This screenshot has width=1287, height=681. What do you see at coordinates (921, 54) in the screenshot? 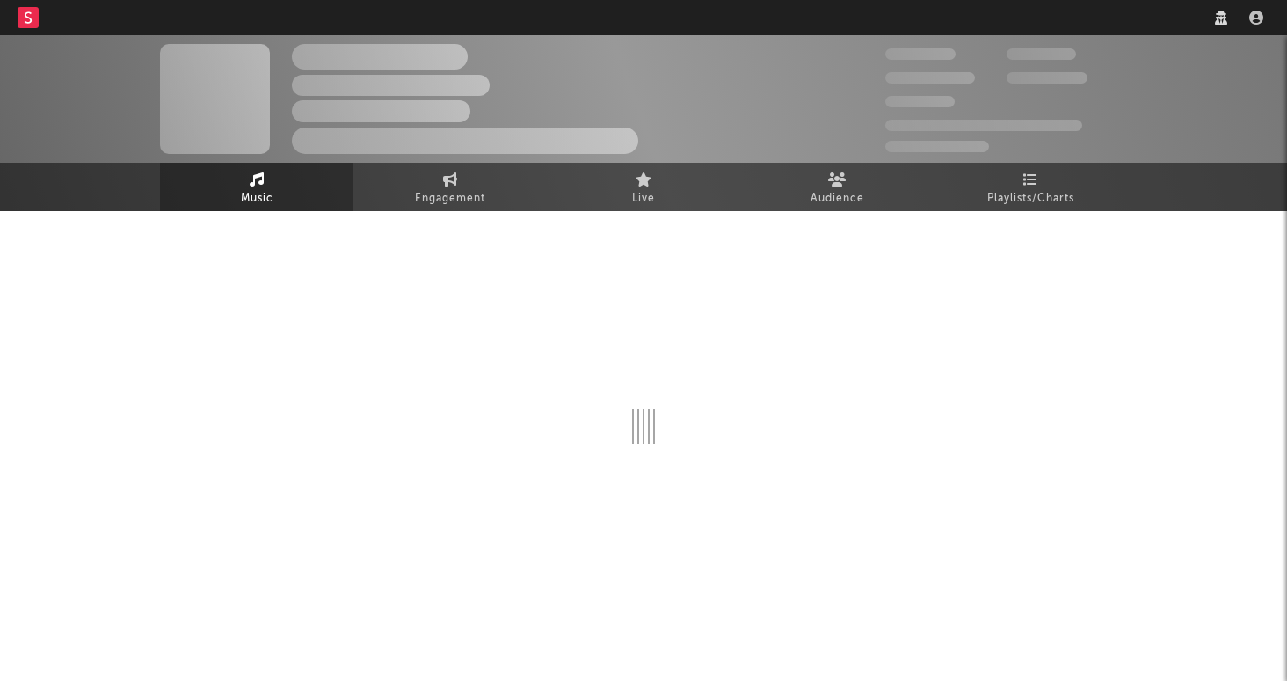
I see `span: 300,000` at bounding box center [921, 54].